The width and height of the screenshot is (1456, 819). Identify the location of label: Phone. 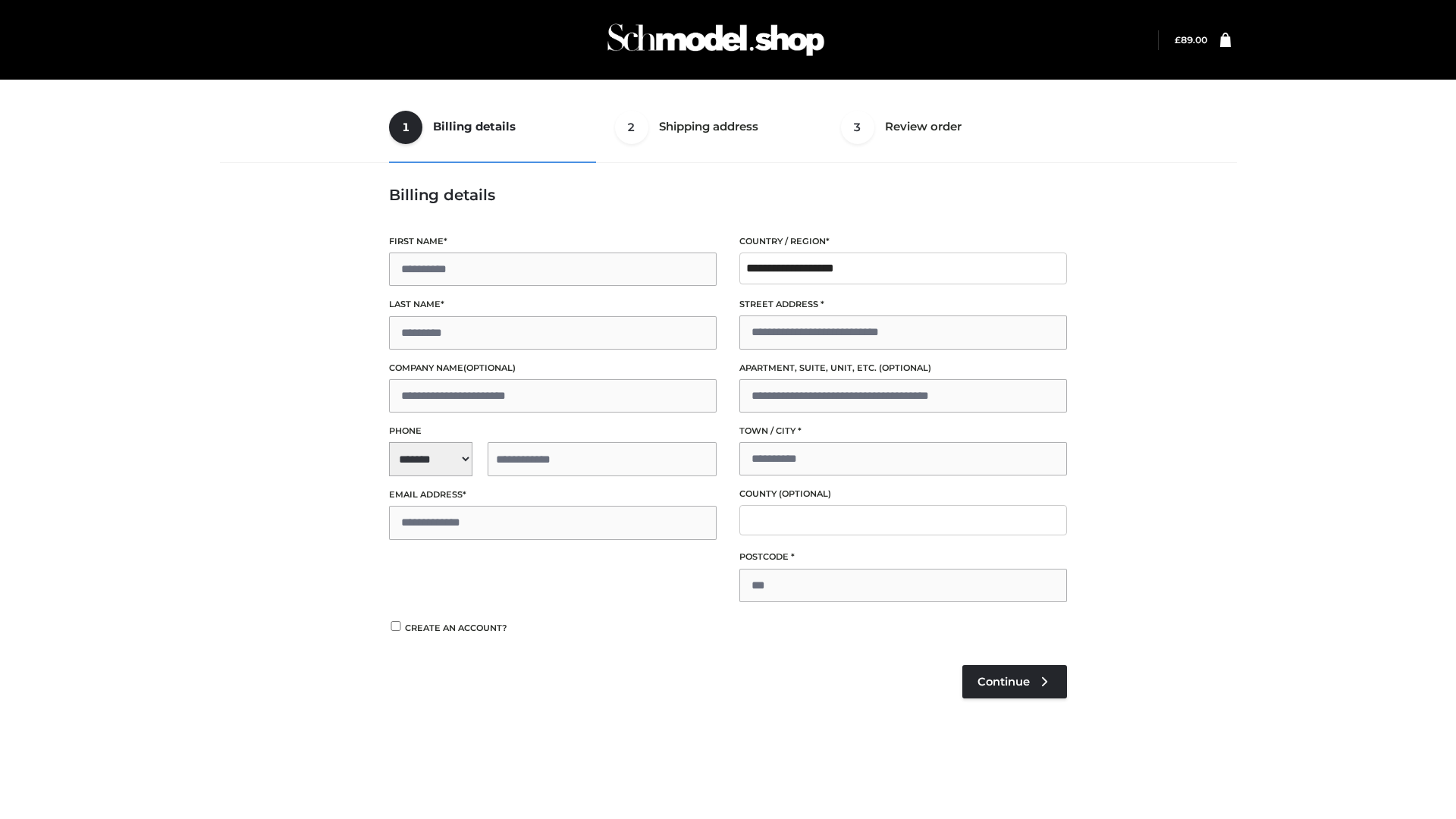
(553, 431).